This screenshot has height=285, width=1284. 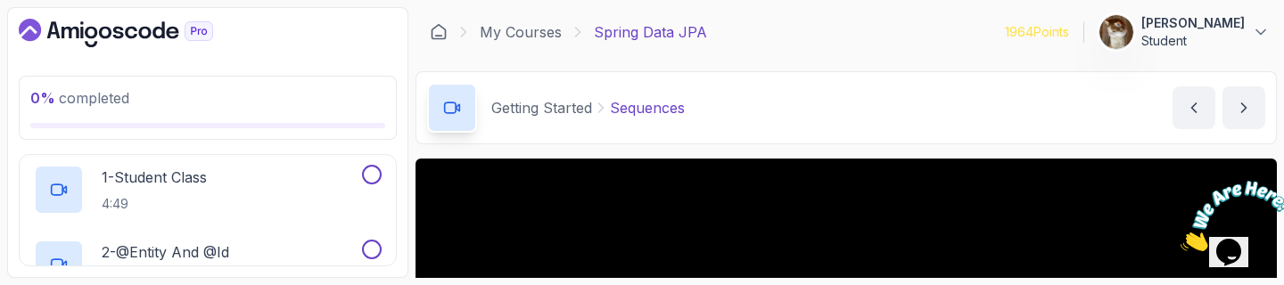 I want to click on span: 2, so click(x=11, y=14).